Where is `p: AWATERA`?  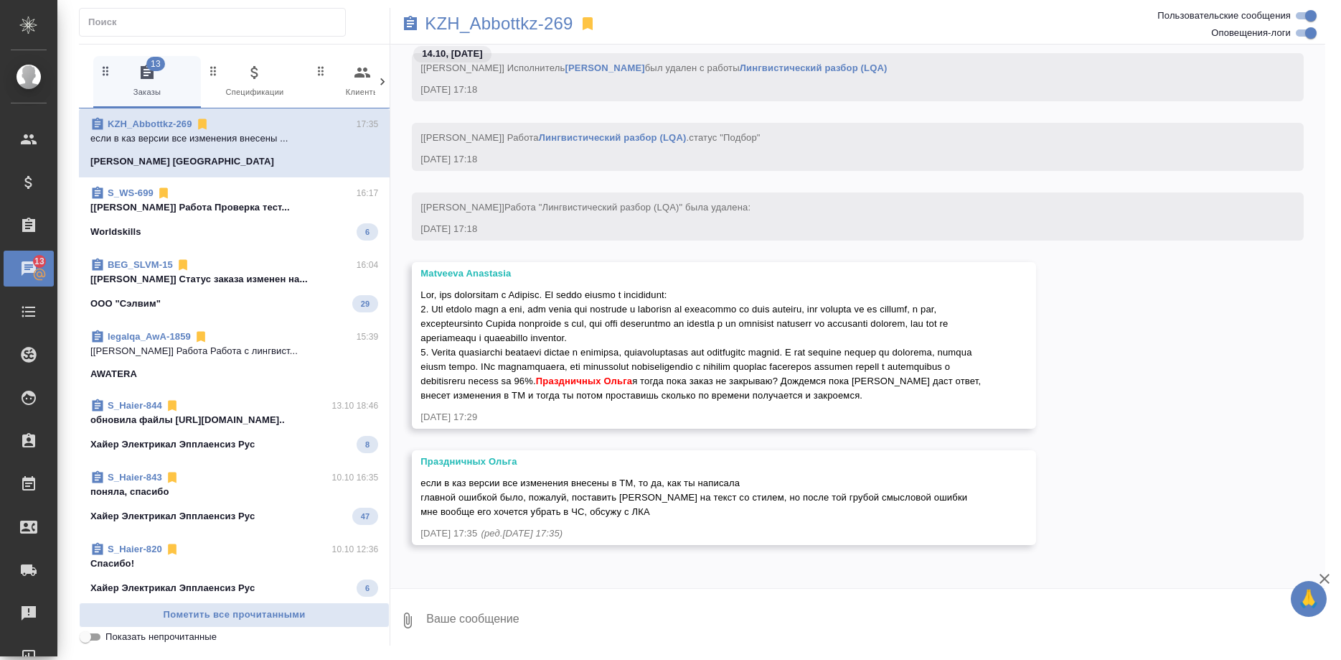
p: AWATERA is located at coordinates (113, 374).